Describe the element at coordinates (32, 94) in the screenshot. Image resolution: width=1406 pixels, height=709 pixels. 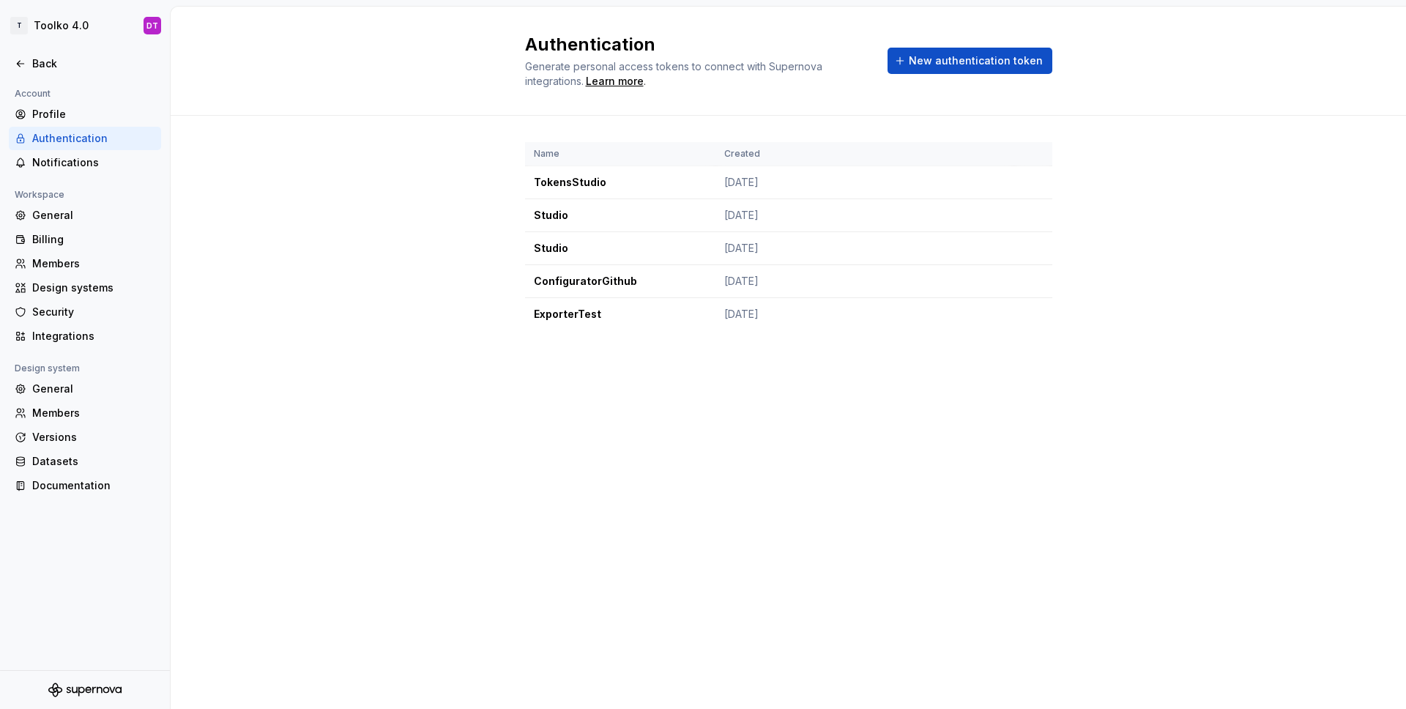
I see `div: Account` at that location.